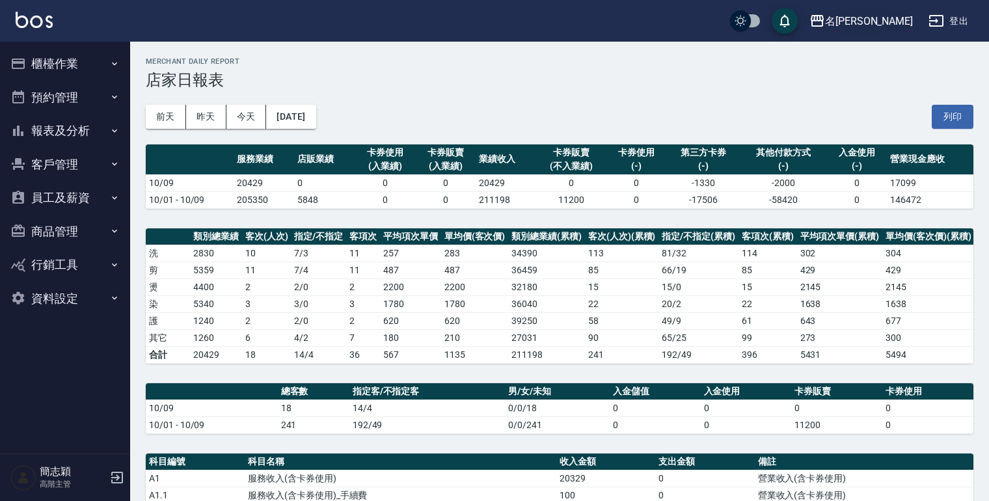 This screenshot has width=989, height=501. What do you see at coordinates (475, 304) in the screenshot?
I see `td: 1780` at bounding box center [475, 304].